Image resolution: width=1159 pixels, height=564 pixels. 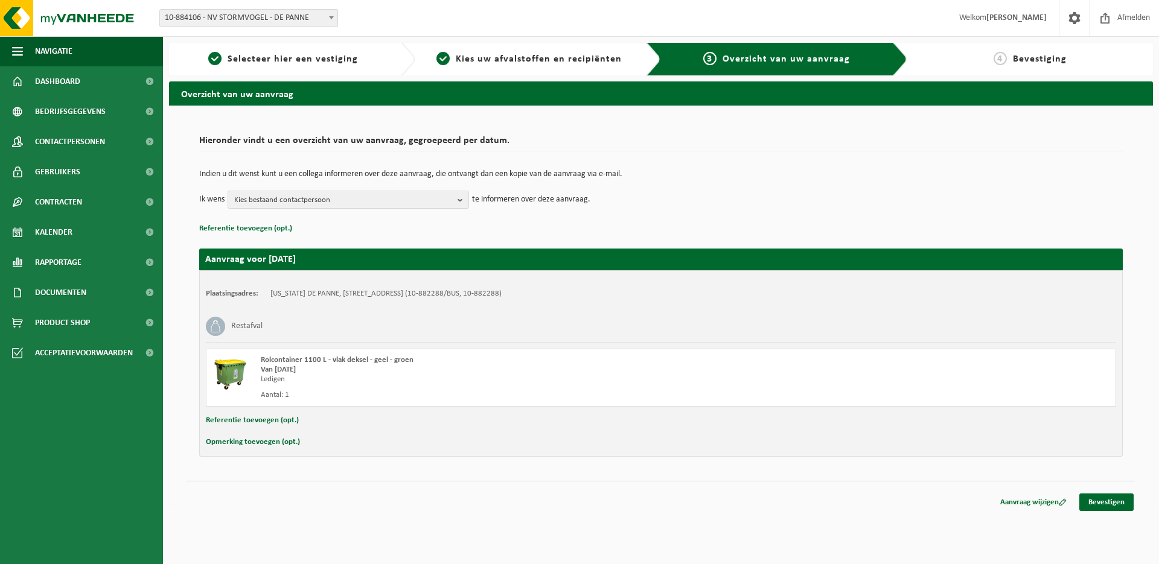 What do you see at coordinates (1107, 502) in the screenshot?
I see `a: Bevestigen` at bounding box center [1107, 502].